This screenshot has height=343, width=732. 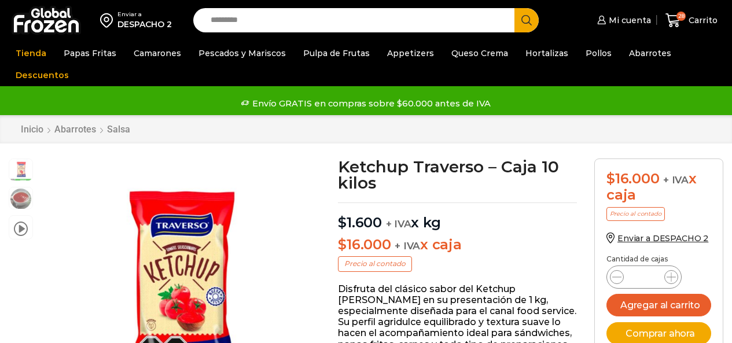 What do you see at coordinates (90, 53) in the screenshot?
I see `a: Papas Fritas` at bounding box center [90, 53].